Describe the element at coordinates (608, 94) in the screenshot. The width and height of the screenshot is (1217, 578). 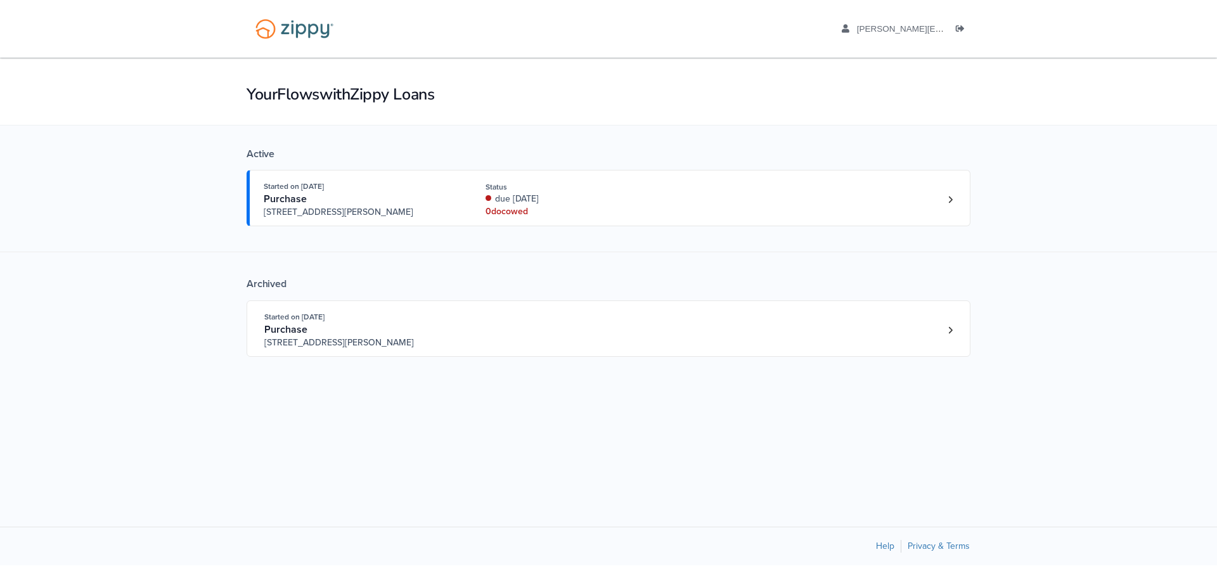
I see `h1: Your Flows with Zippy Loans` at that location.